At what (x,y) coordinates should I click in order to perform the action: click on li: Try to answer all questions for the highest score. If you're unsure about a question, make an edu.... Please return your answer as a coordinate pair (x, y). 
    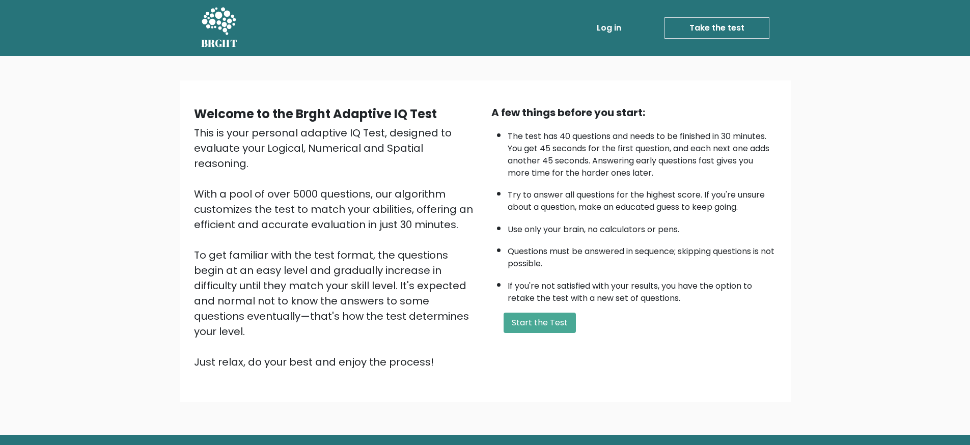
    Looking at the image, I should click on (642, 199).